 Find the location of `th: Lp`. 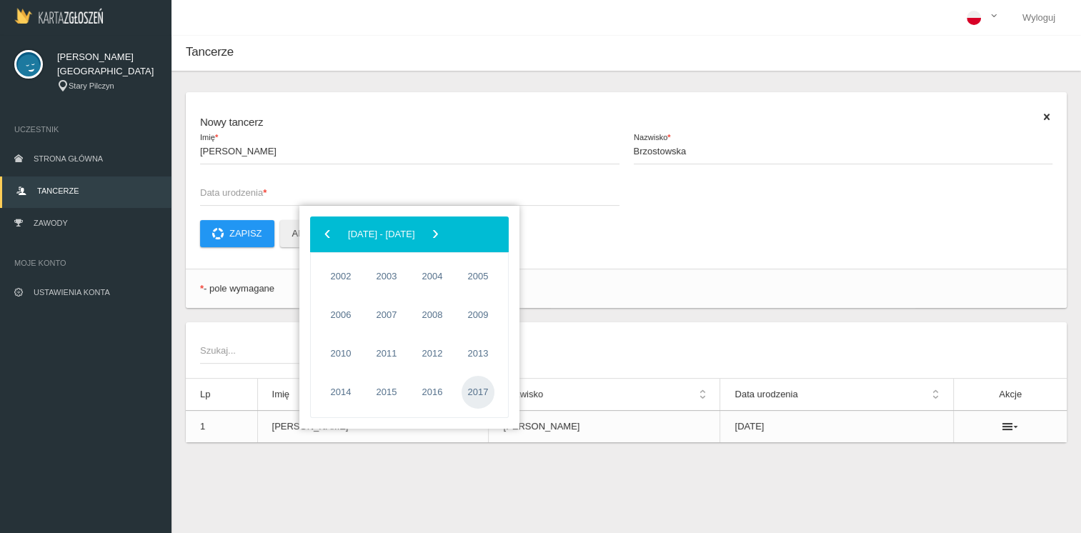

th: Lp is located at coordinates (221, 394).